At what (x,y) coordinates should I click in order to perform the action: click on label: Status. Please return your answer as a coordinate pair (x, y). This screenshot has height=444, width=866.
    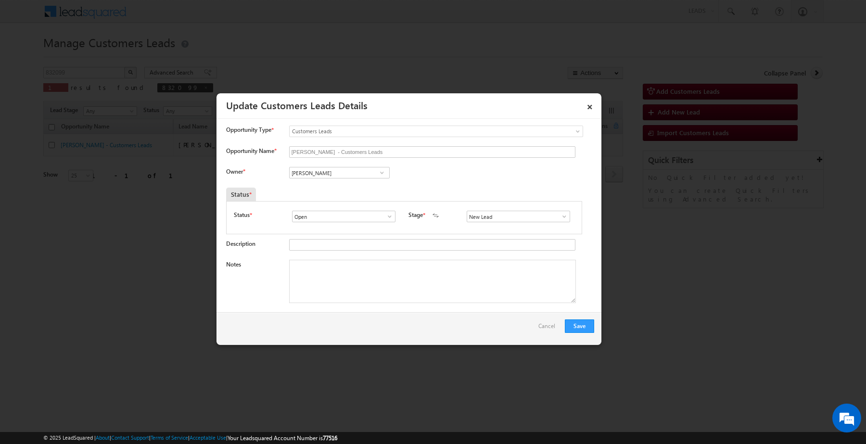
    Looking at the image, I should click on (241, 215).